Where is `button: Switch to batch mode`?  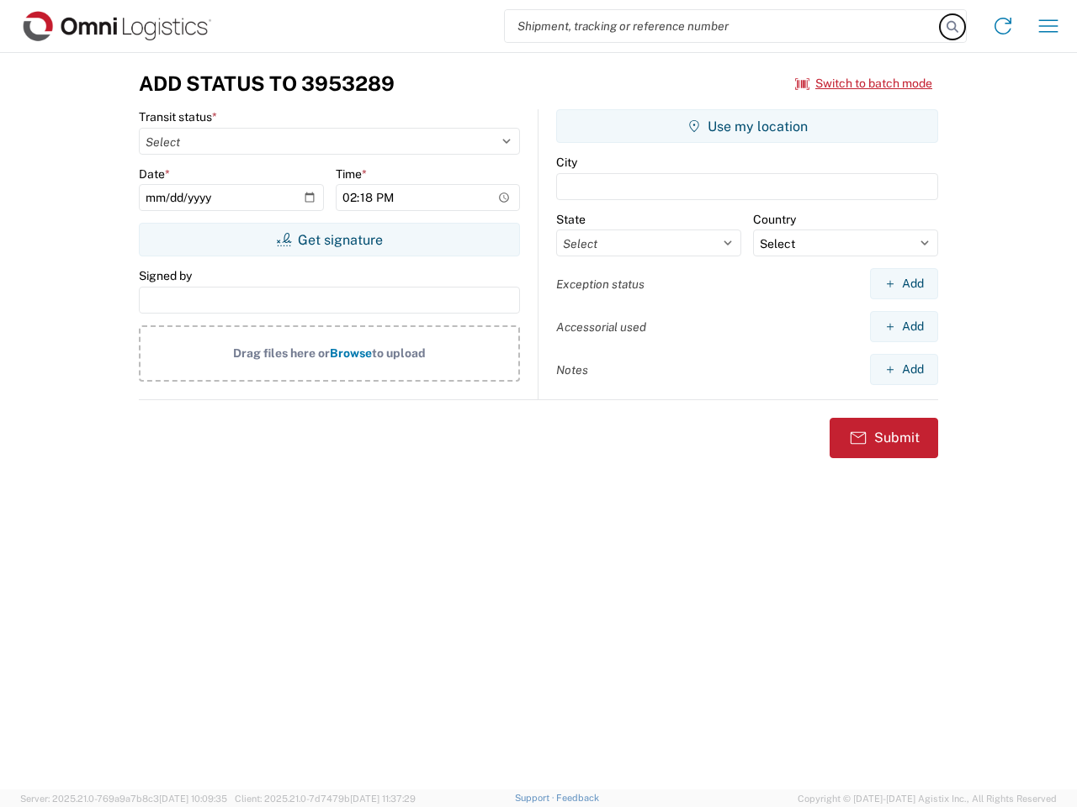 button: Switch to batch mode is located at coordinates (863, 83).